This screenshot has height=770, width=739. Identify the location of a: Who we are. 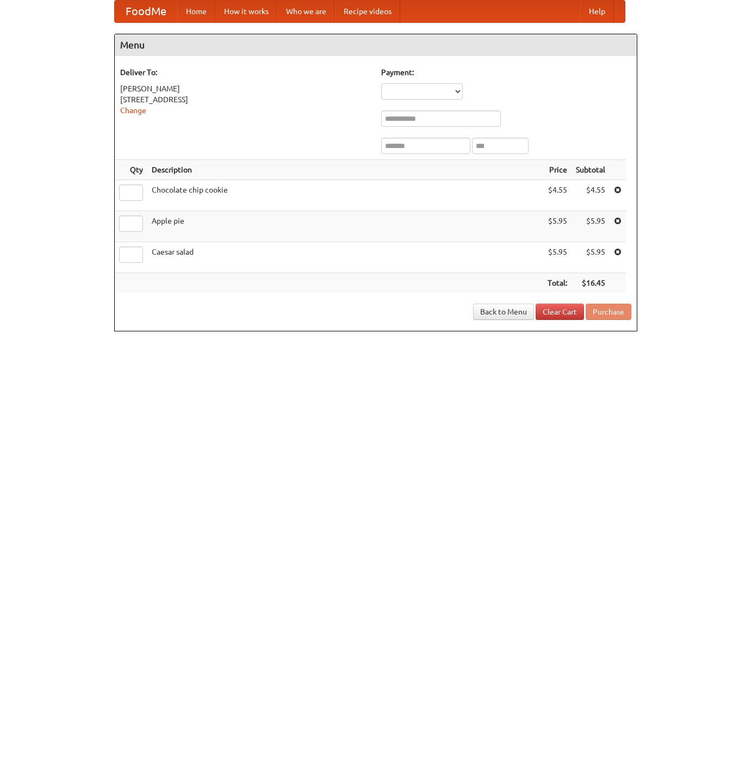
(306, 11).